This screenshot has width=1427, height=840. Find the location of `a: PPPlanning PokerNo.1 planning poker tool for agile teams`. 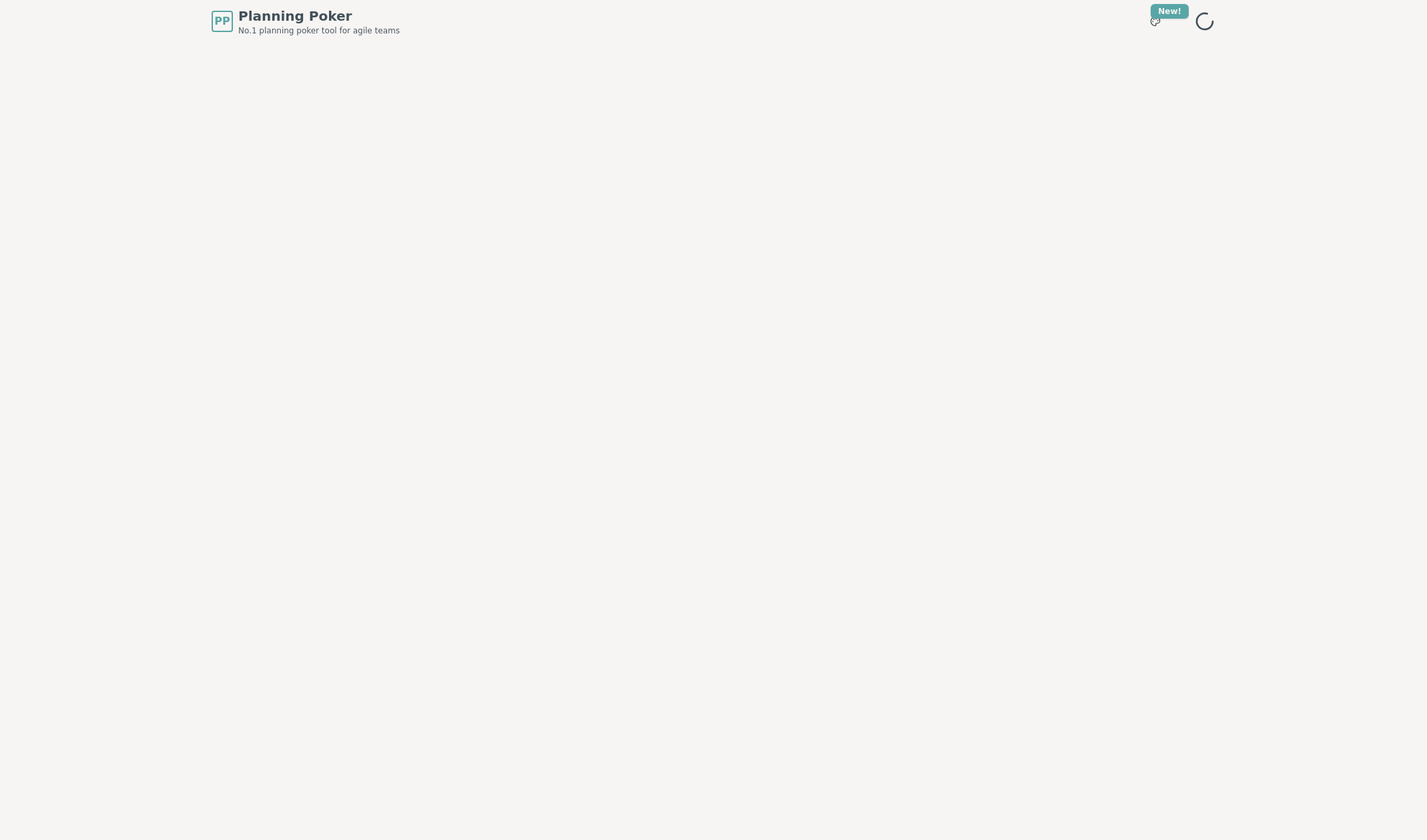

a: PPPlanning PokerNo.1 planning poker tool for agile teams is located at coordinates (306, 21).